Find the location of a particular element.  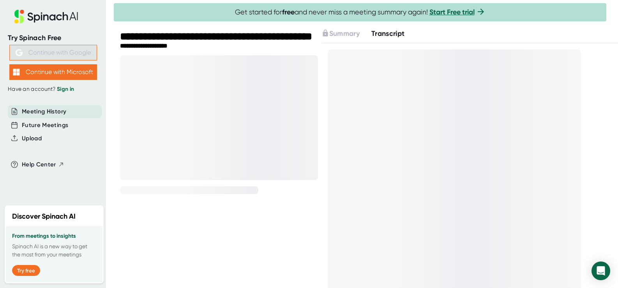

button: Help Center is located at coordinates (43, 164).